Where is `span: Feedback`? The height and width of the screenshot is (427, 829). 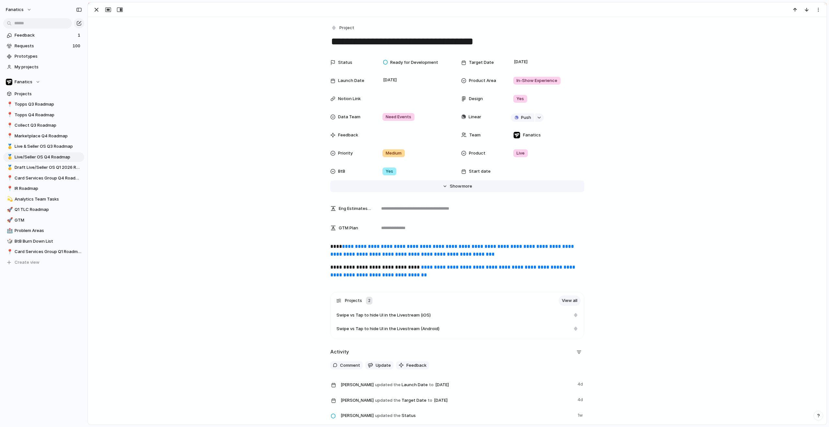
span: Feedback is located at coordinates (416, 365).